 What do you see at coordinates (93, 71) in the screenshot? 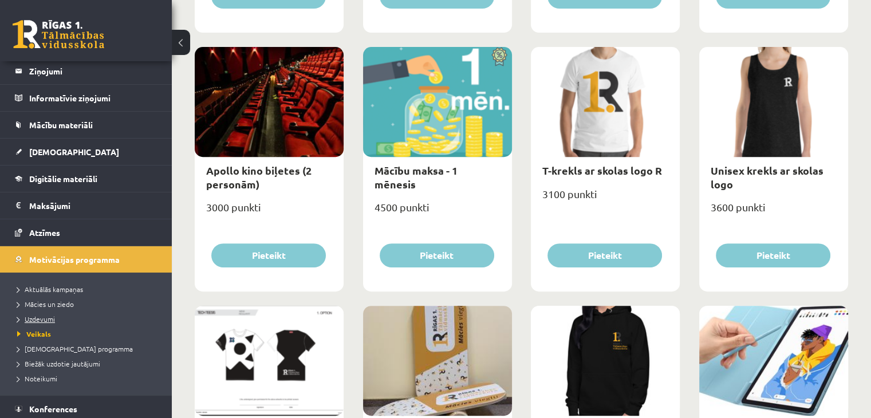
I see `legend: Ziņojumi` at bounding box center [93, 71].